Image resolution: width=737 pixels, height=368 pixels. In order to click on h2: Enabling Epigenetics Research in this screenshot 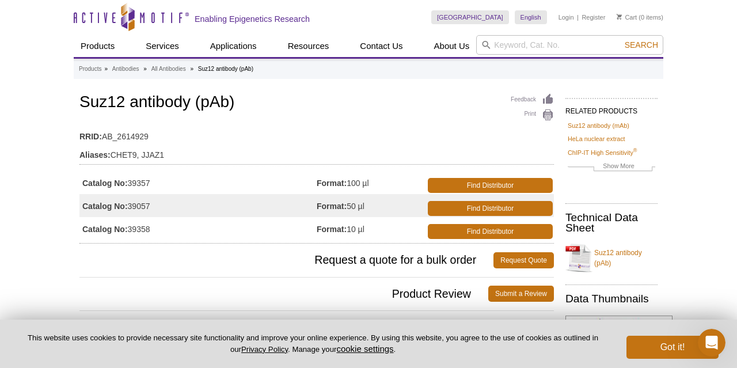, I will do `click(252, 19)`.